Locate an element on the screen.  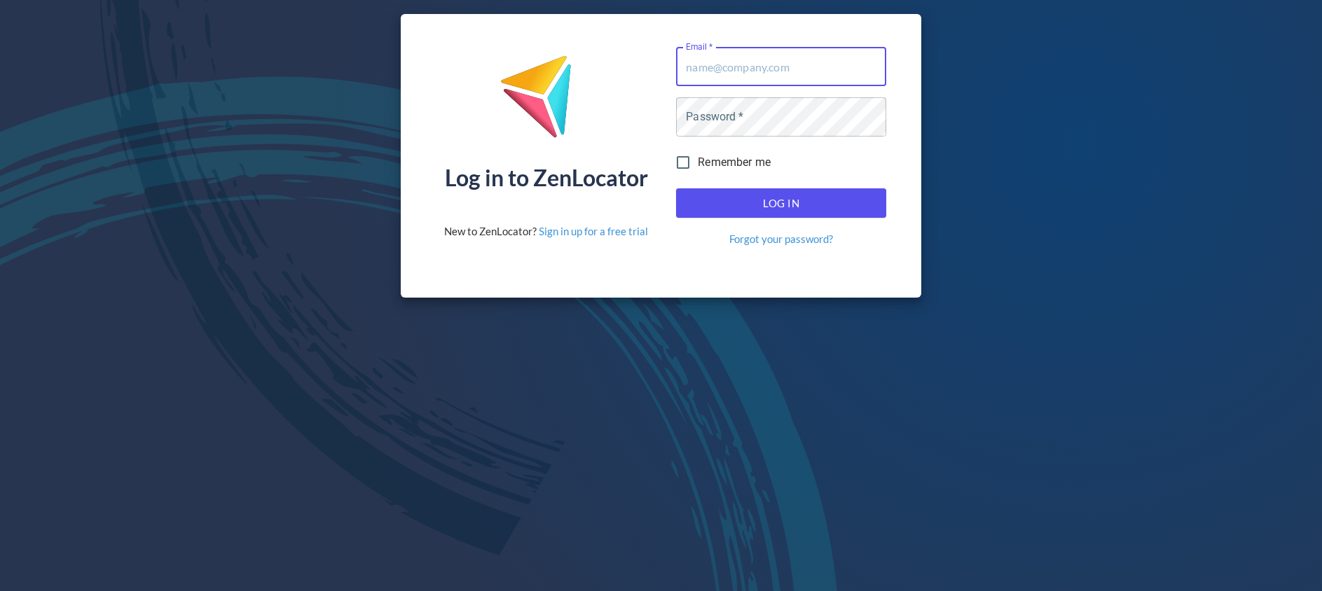
input: name@company.com is located at coordinates (781, 67).